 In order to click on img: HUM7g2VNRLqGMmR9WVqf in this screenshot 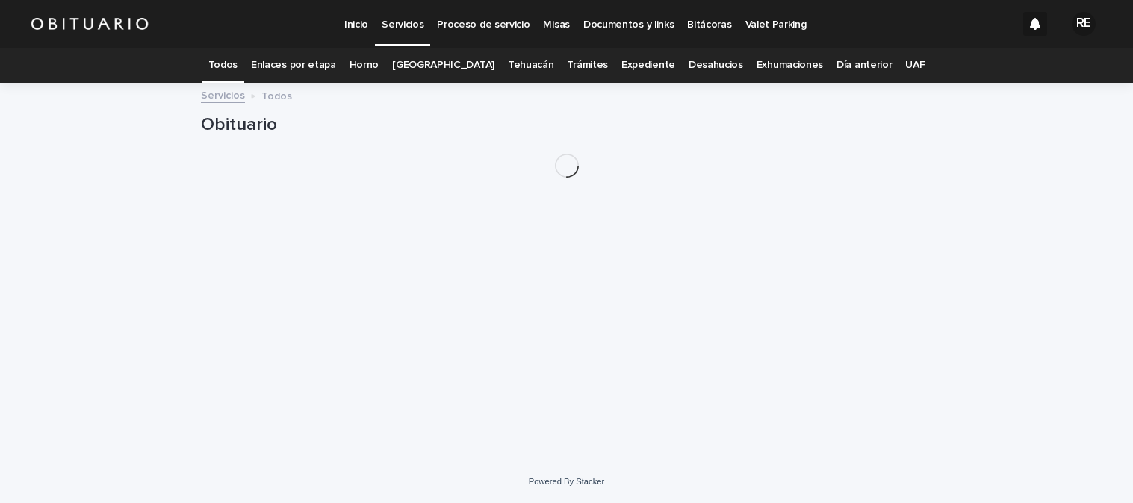, I will do `click(90, 24)`.